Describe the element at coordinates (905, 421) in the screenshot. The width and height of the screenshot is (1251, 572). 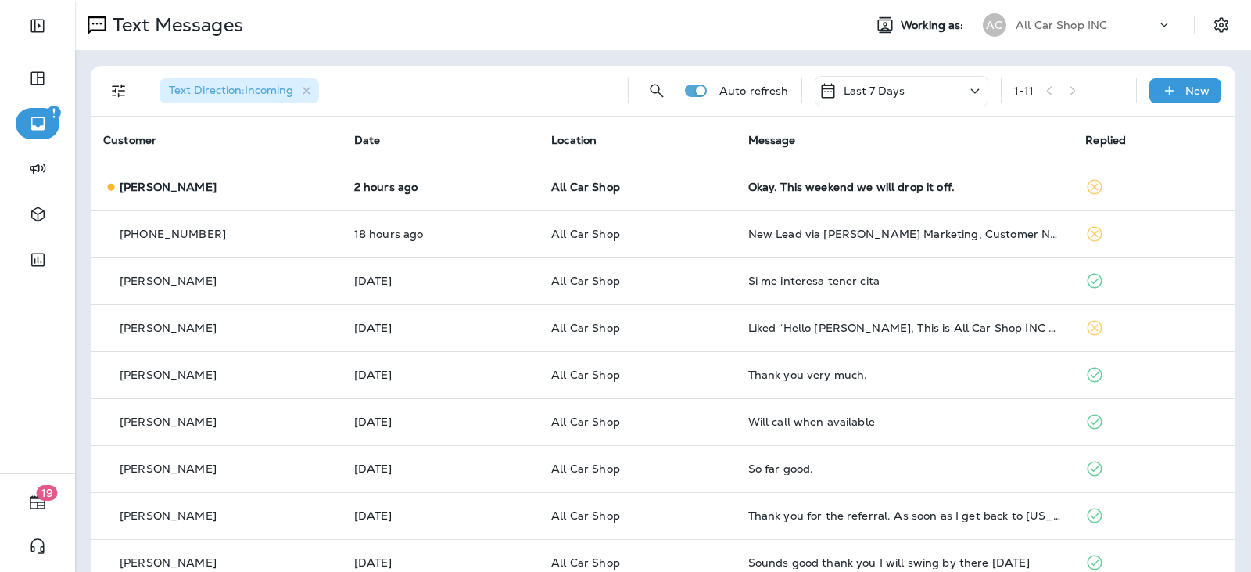
I see `div: Will call when available` at that location.